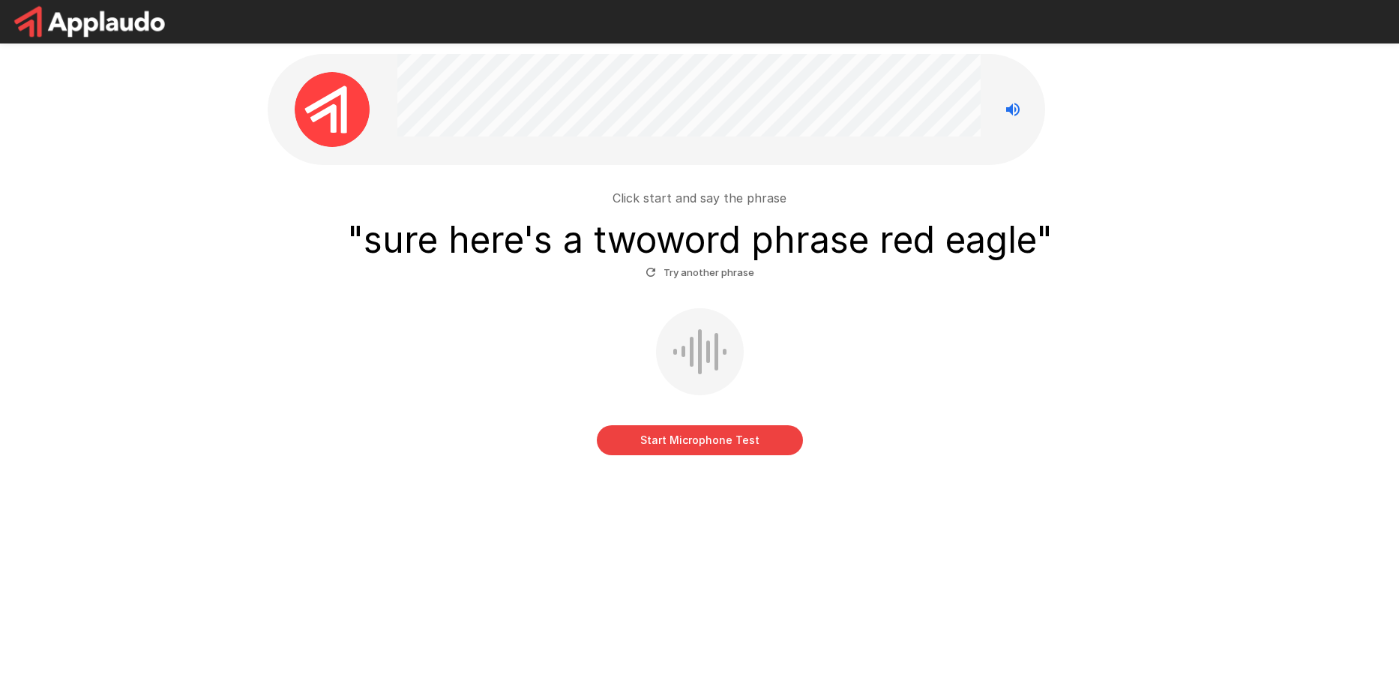 Image resolution: width=1399 pixels, height=690 pixels. I want to click on button: Stop reading questions aloud, so click(1013, 109).